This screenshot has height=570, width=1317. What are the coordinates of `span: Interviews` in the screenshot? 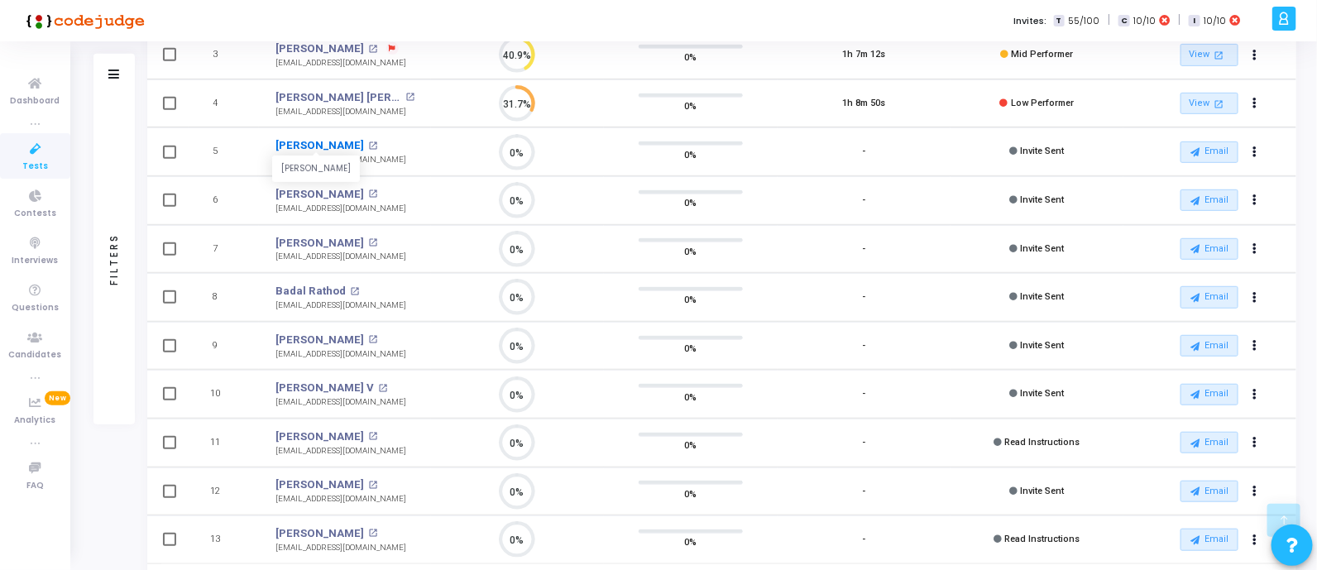 It's located at (36, 261).